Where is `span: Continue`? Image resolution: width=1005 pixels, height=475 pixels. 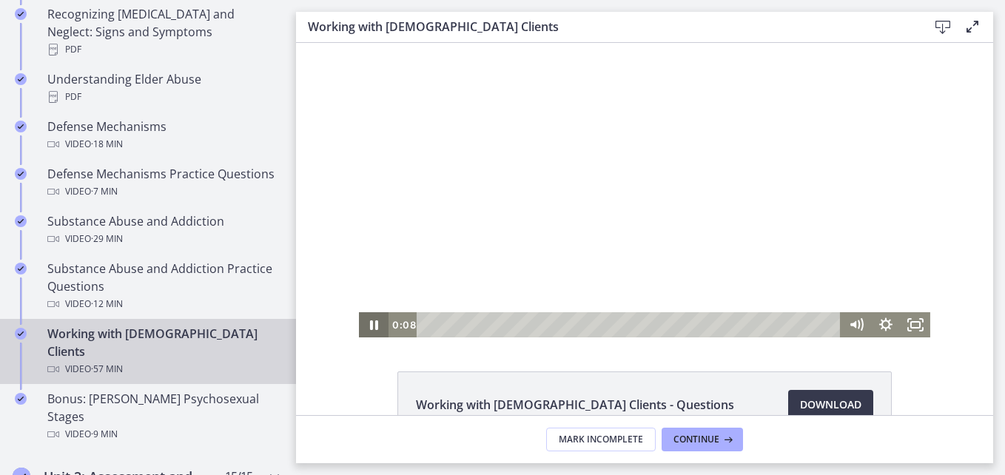
span: Continue is located at coordinates (696, 440).